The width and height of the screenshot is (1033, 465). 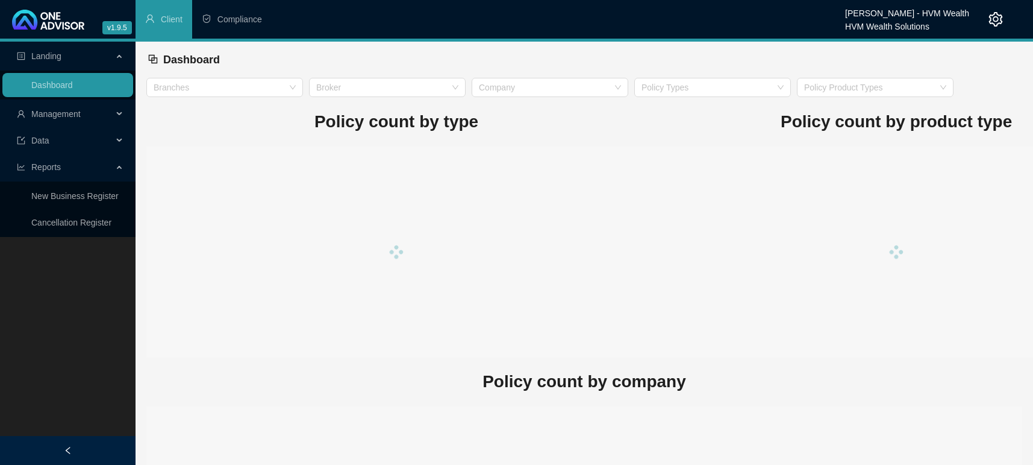 What do you see at coordinates (996, 19) in the screenshot?
I see `span: setting` at bounding box center [996, 19].